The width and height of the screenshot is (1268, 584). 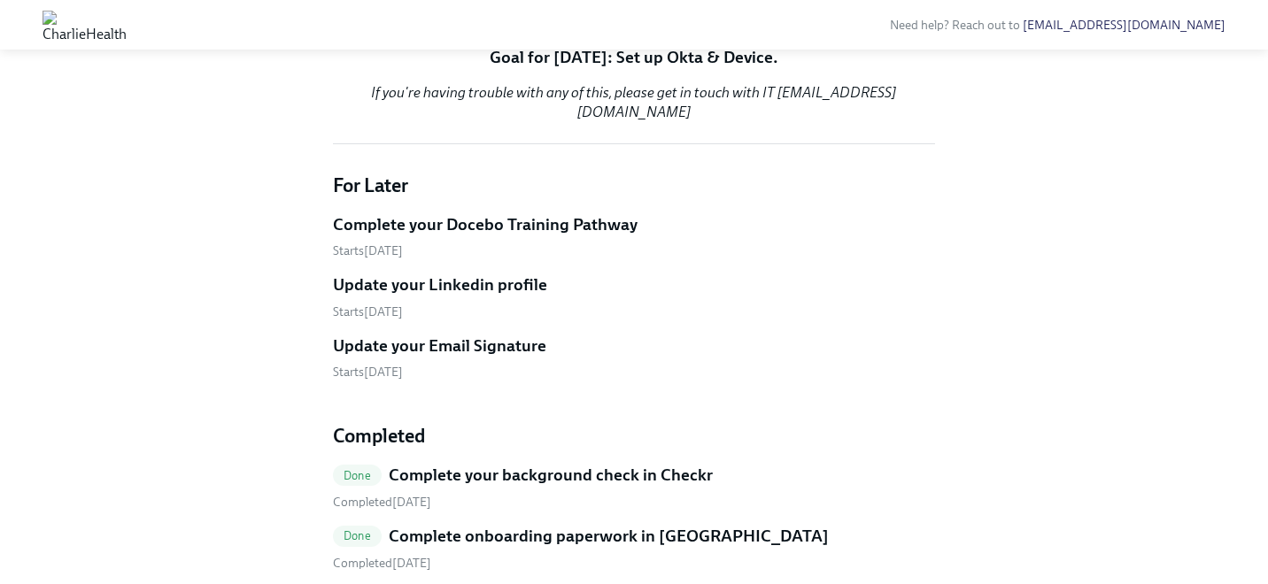 What do you see at coordinates (84, 25) in the screenshot?
I see `img: CharlieHealth` at bounding box center [84, 25].